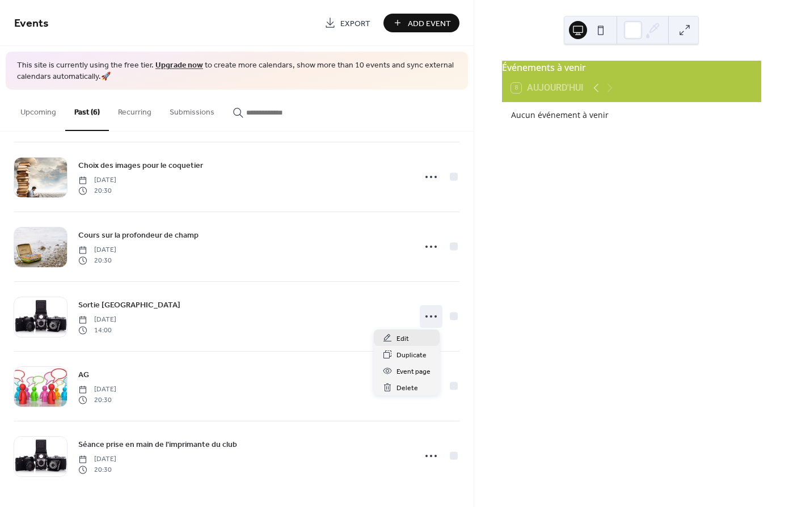 The width and height of the screenshot is (789, 507). What do you see at coordinates (38, 109) in the screenshot?
I see `button: Upcoming` at bounding box center [38, 109].